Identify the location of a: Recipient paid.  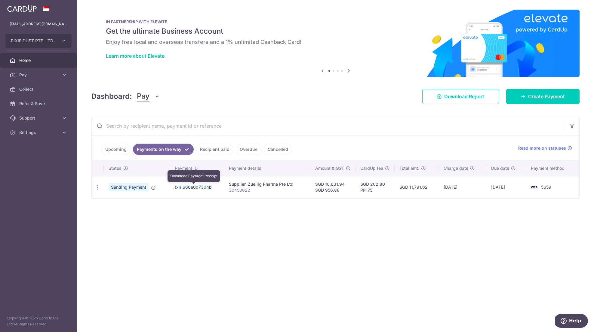
(215, 149).